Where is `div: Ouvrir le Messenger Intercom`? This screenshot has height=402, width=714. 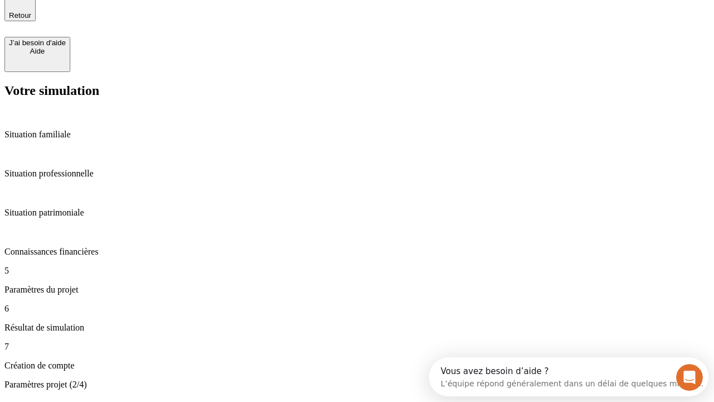
div: Ouvrir le Messenger Intercom is located at coordinates (156, 20).